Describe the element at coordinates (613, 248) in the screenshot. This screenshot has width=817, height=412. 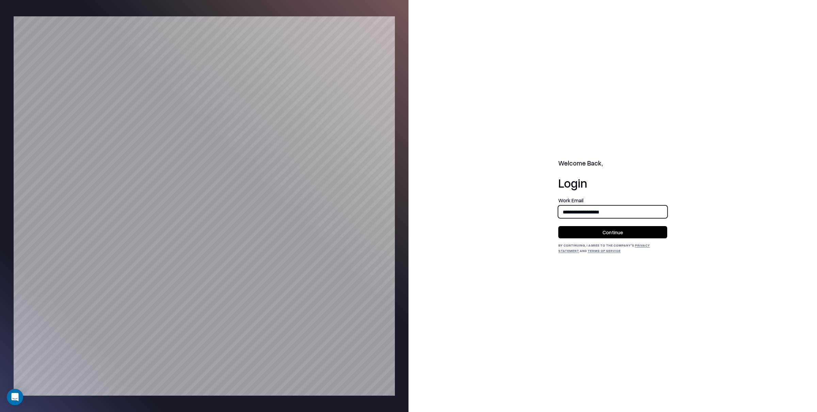
I see `div: By continuing, I agree to the Company's and` at that location.